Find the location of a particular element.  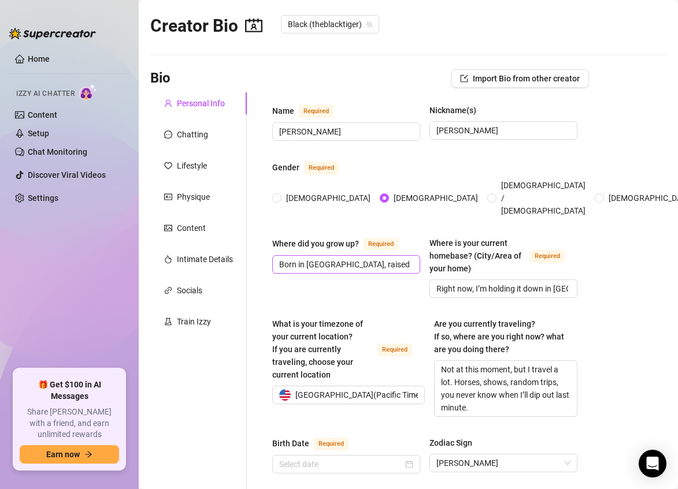

label: Where did you grow up? is located at coordinates (341, 244).